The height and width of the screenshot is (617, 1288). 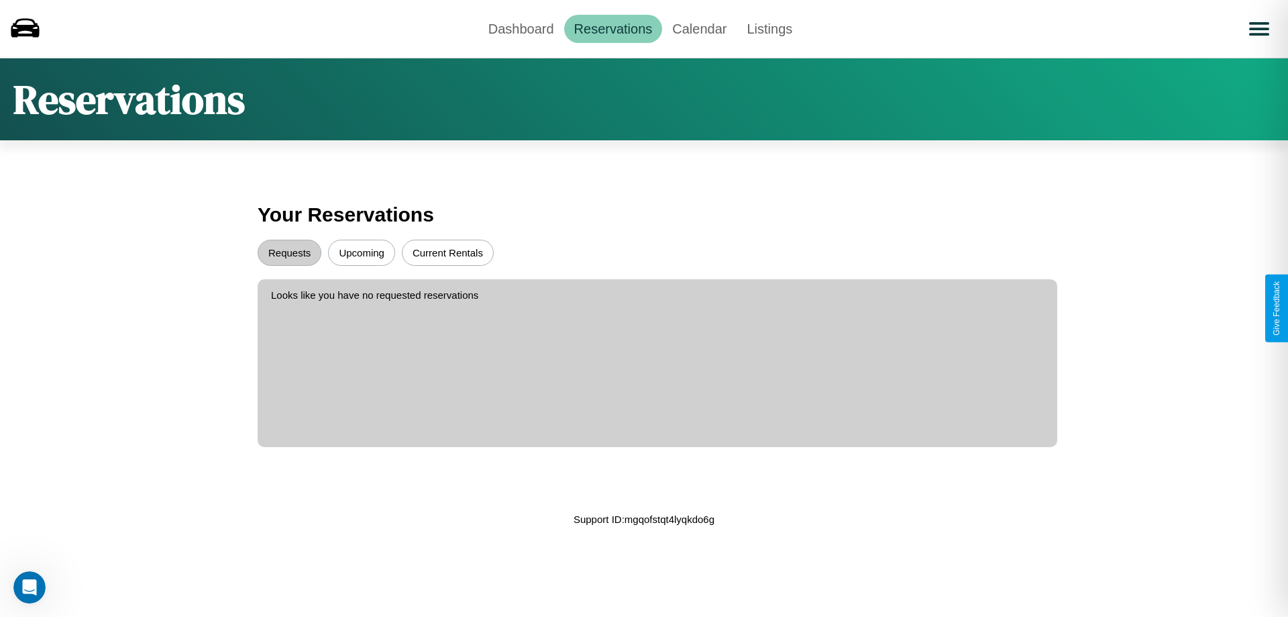 I want to click on p: Support ID: mgqofstqt4lyqkdo6g, so click(x=644, y=519).